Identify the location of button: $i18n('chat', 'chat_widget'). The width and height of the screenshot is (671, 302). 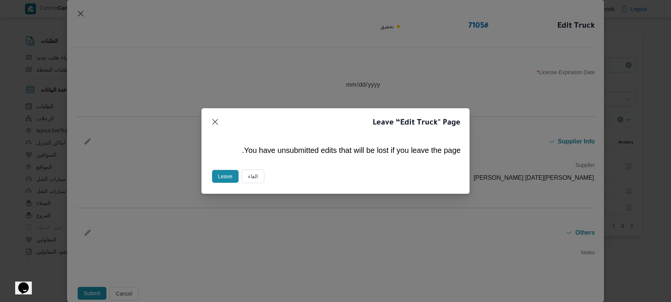
(16, 16).